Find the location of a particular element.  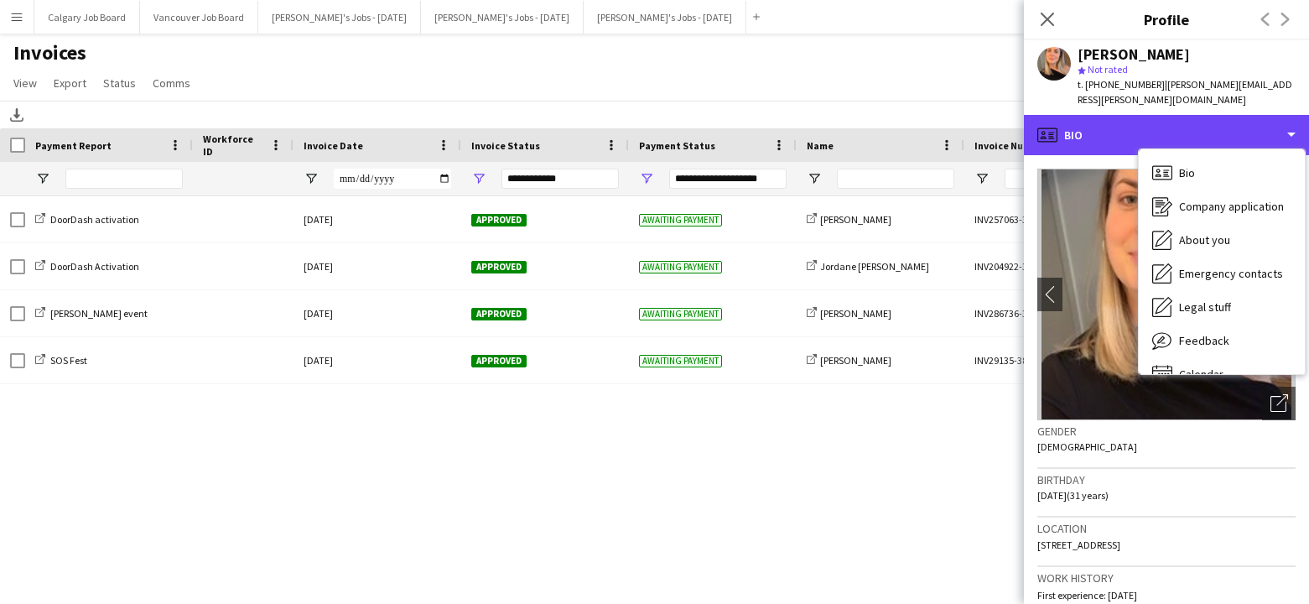

span: View is located at coordinates (25, 83).